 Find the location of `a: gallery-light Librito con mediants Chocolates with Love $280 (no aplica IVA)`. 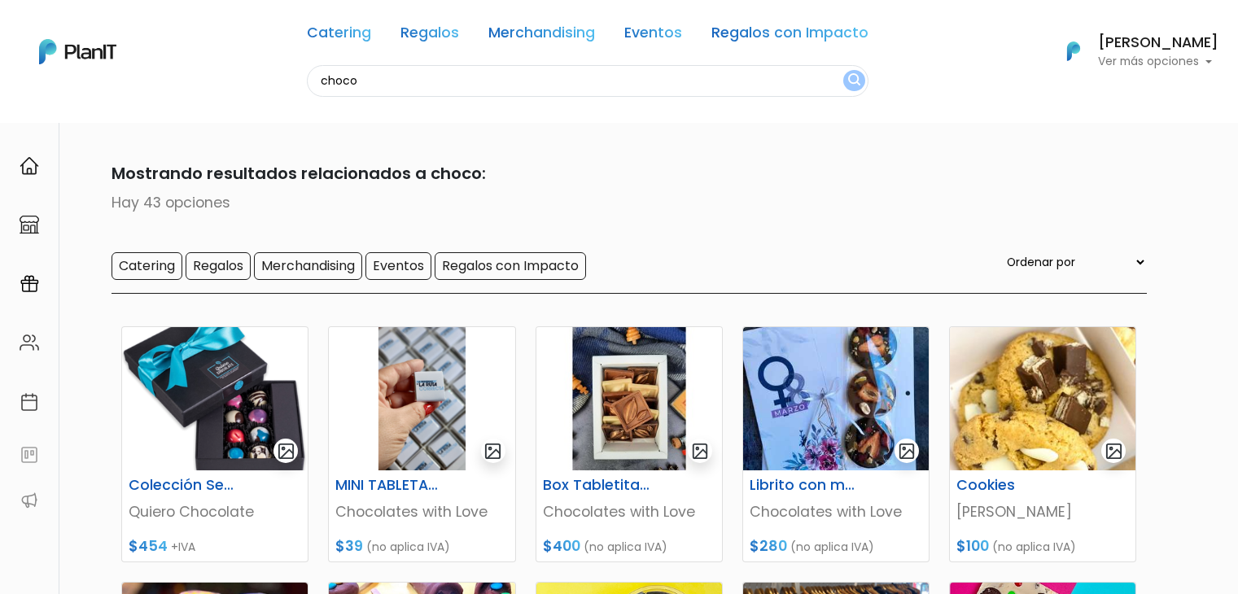

a: gallery-light Librito con mediants Chocolates with Love $280 (no aplica IVA) is located at coordinates (836, 444).